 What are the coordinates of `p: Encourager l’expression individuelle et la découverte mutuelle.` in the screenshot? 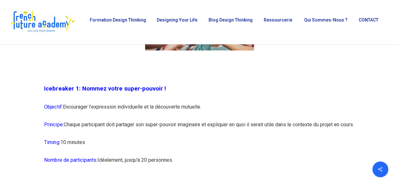 It's located at (199, 111).